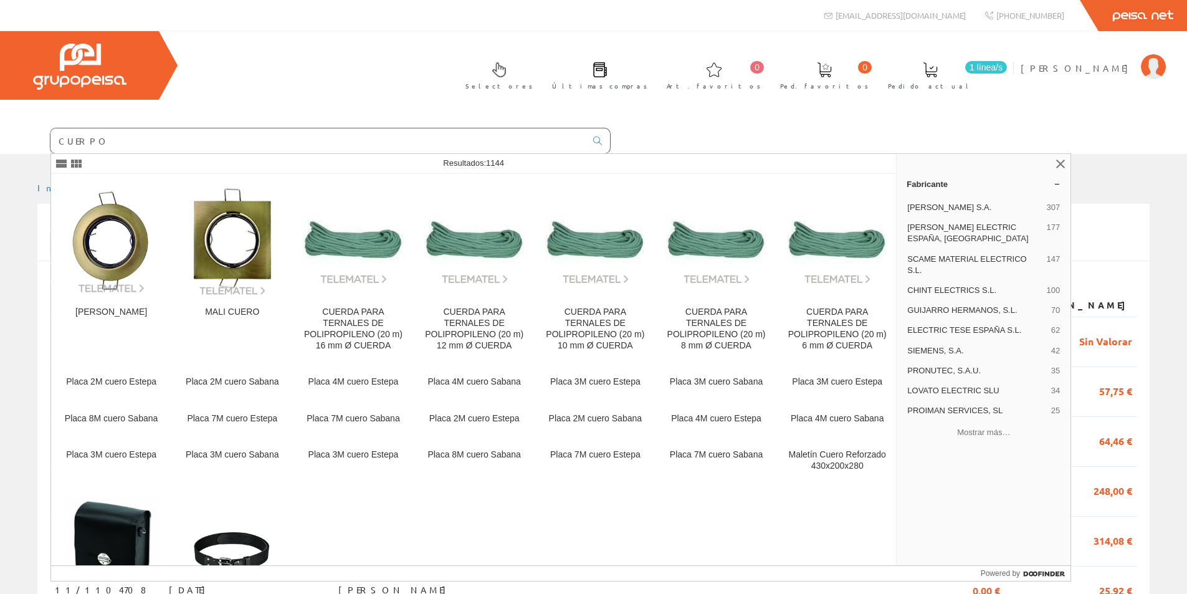 This screenshot has height=594, width=1187. Describe the element at coordinates (1113, 490) in the screenshot. I see `span: 248,00 €` at that location.